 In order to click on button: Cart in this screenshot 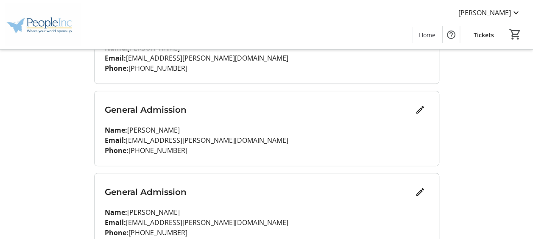, I will do `click(515, 34)`.